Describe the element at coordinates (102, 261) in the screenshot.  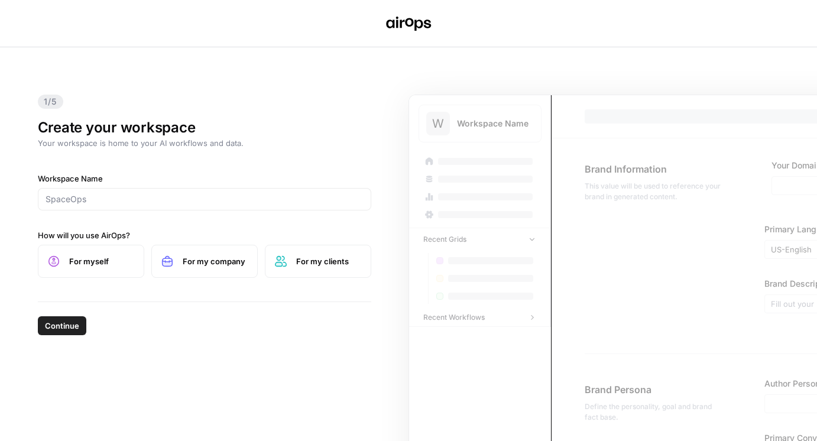
I see `span: For myself` at that location.